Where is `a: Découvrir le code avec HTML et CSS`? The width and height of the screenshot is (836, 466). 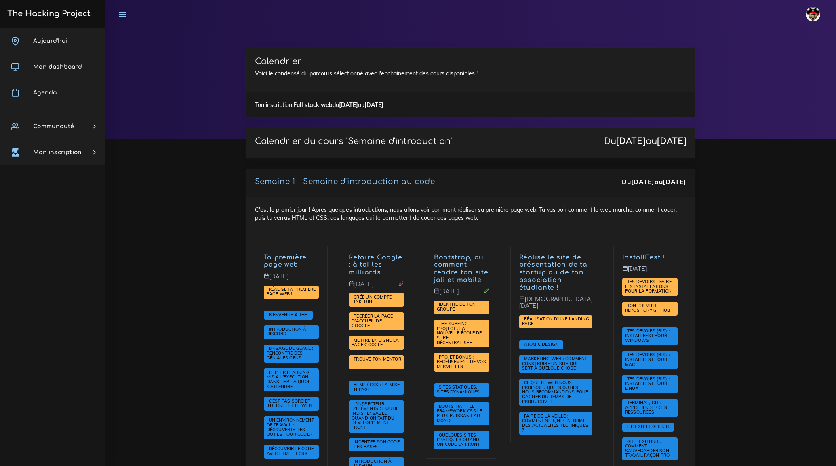
a: Découvrir le code avec HTML et CSS is located at coordinates (290, 452).